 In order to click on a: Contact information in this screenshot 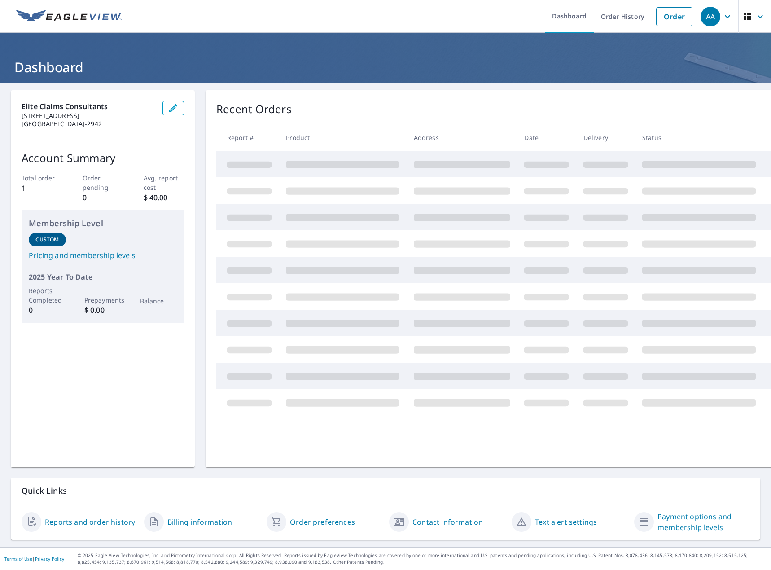, I will do `click(447, 522)`.